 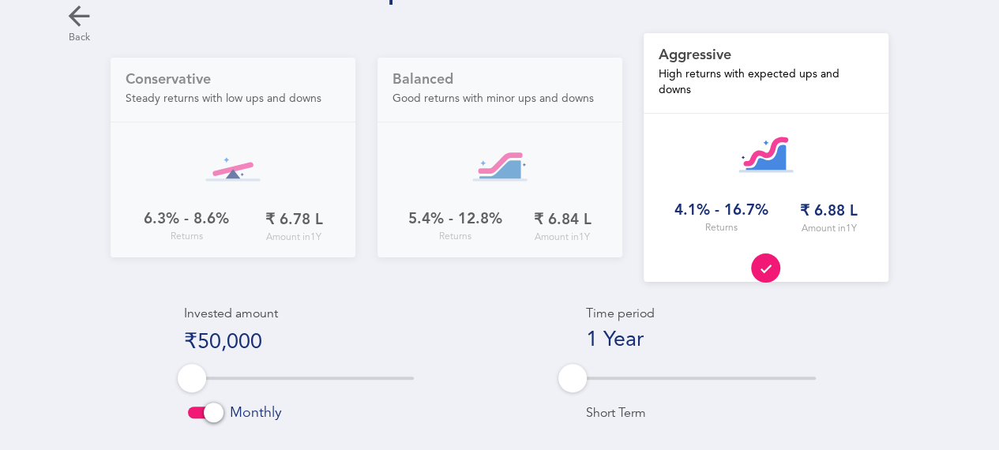 What do you see at coordinates (79, 38) in the screenshot?
I see `p: Back` at bounding box center [79, 38].